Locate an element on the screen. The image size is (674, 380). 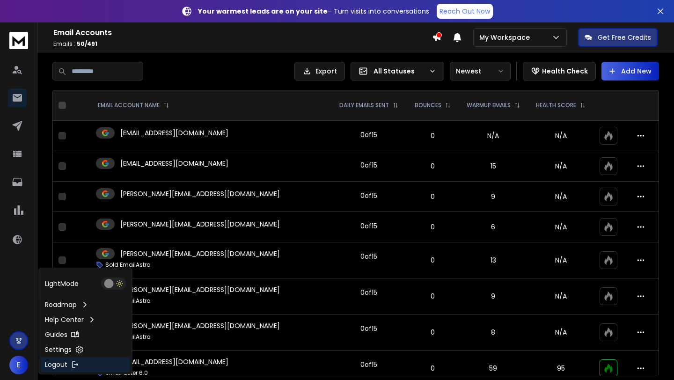
a: Settings is located at coordinates (86, 350).